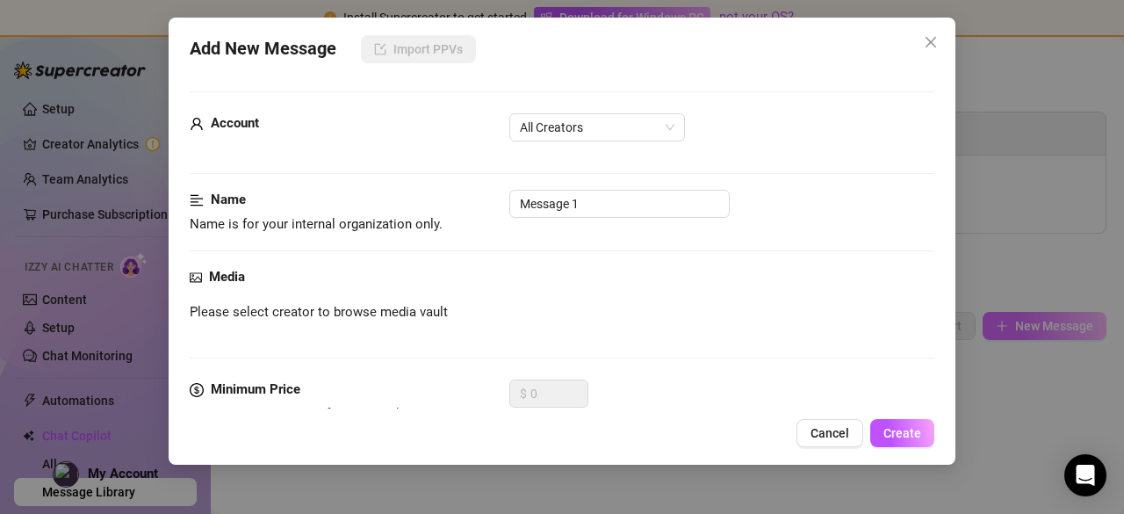  Describe the element at coordinates (228, 199) in the screenshot. I see `strong: Name` at that location.